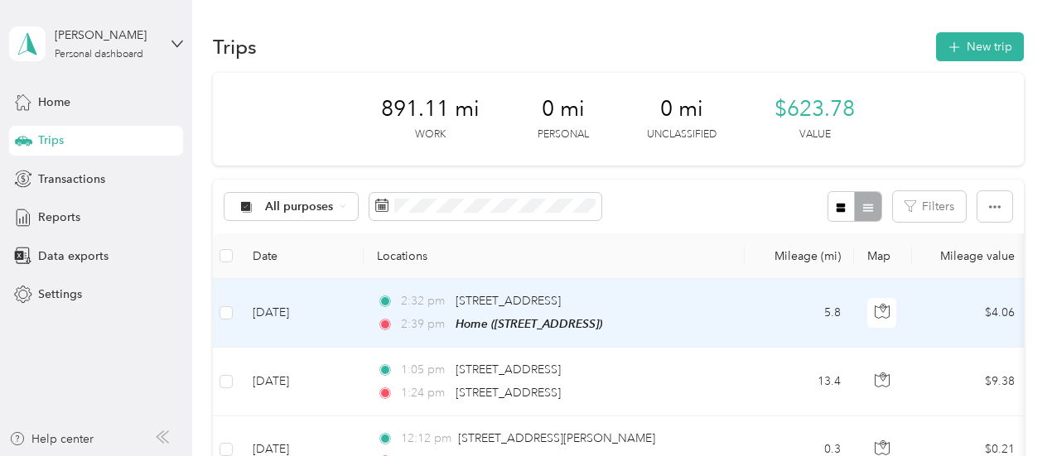 The width and height of the screenshot is (1052, 456). Describe the element at coordinates (883, 256) in the screenshot. I see `th: Map` at that location.